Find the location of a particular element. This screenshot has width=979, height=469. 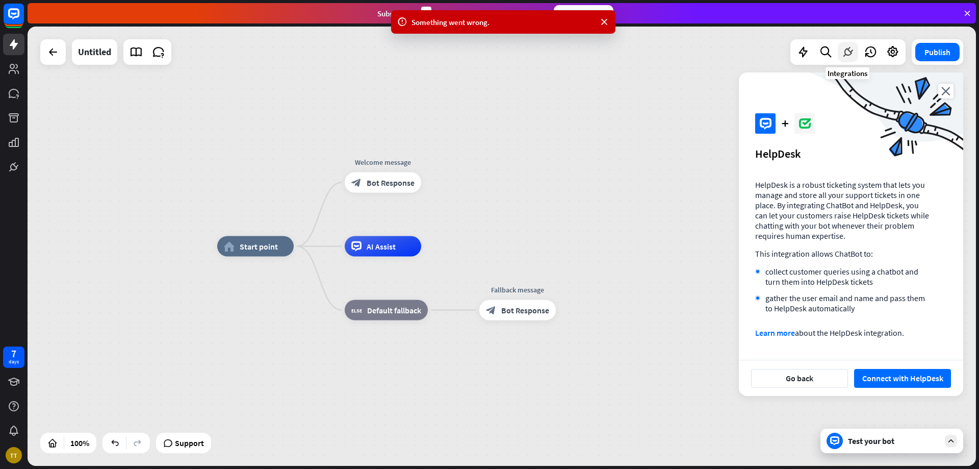

div: 7 is located at coordinates (14, 353).